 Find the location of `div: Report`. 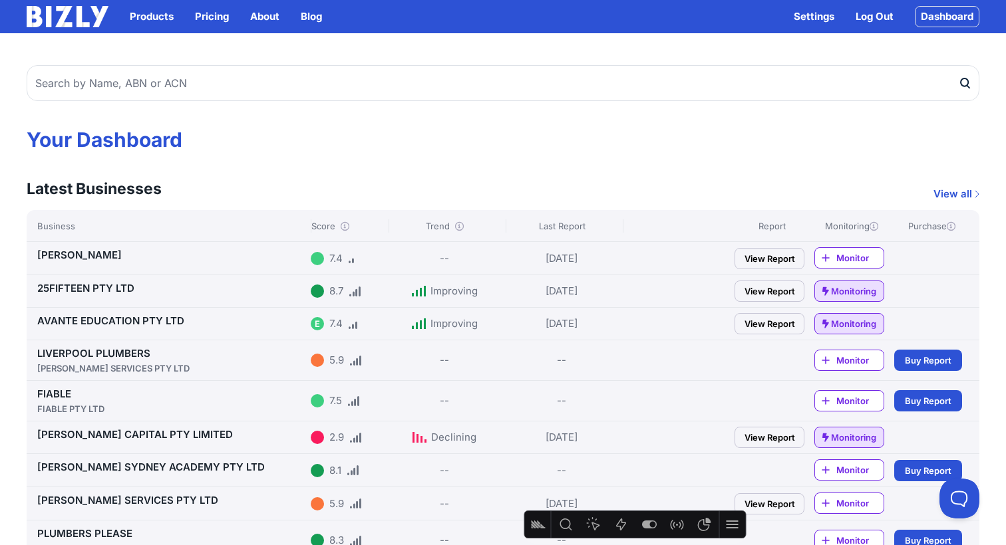

div: Report is located at coordinates (771, 226).